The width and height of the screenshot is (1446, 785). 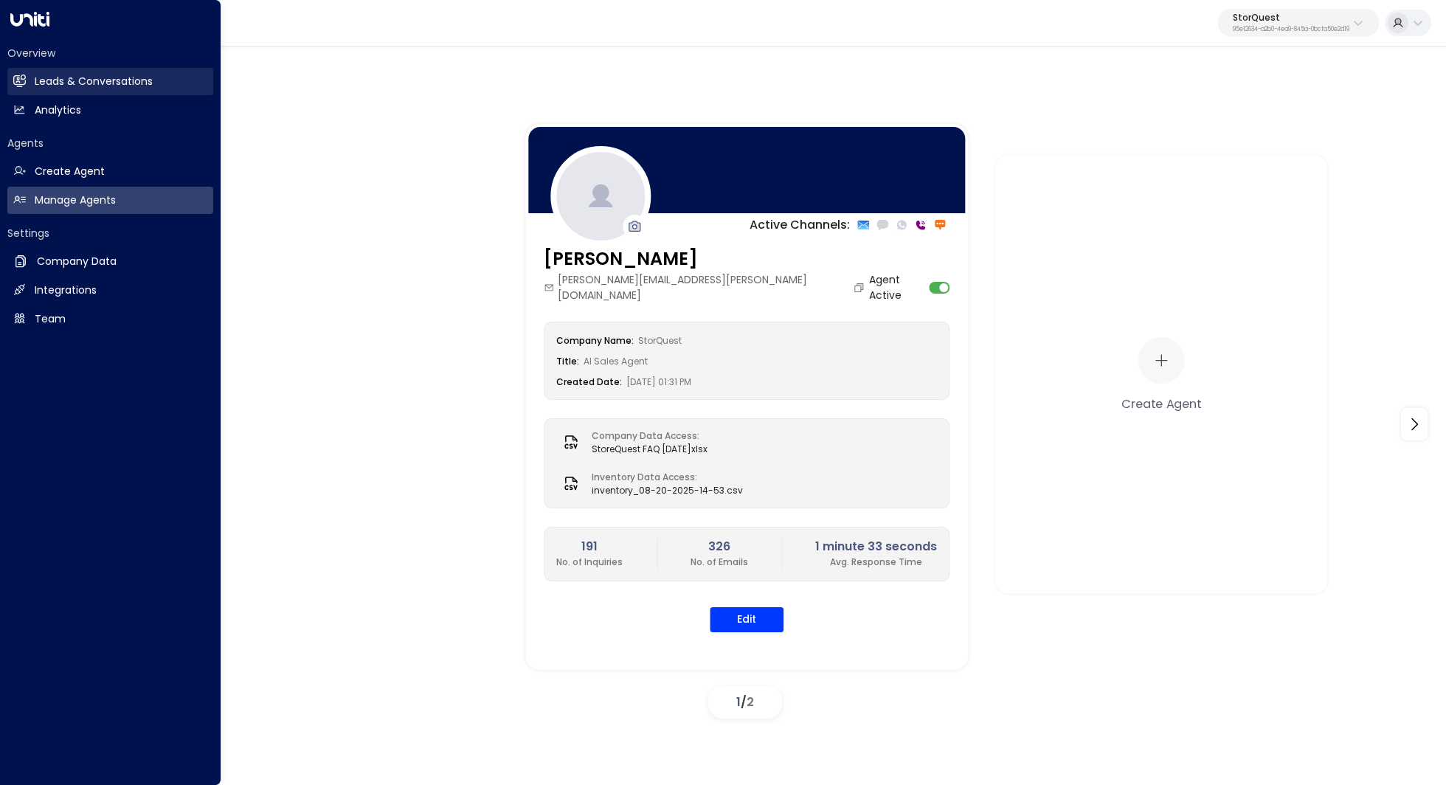 What do you see at coordinates (94, 81) in the screenshot?
I see `h2: Leads & Conversations` at bounding box center [94, 81].